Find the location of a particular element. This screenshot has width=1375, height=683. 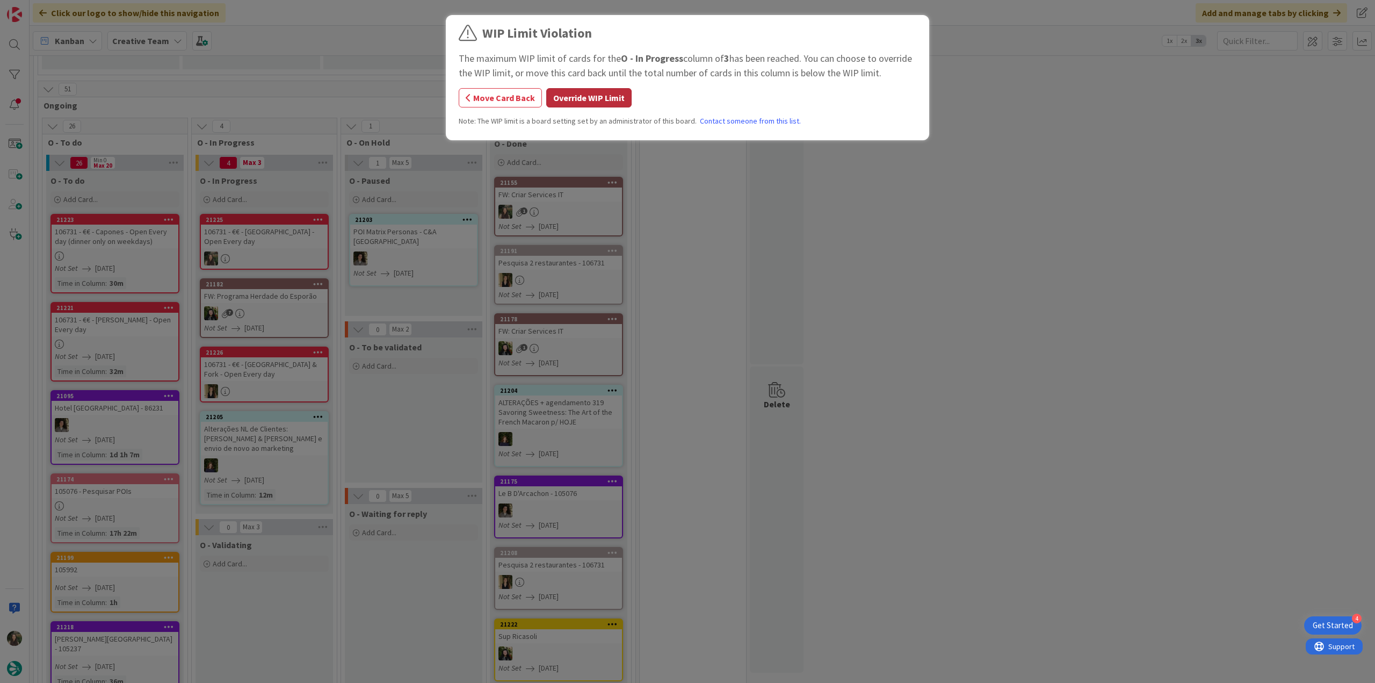

div: 4 is located at coordinates (1357, 618).